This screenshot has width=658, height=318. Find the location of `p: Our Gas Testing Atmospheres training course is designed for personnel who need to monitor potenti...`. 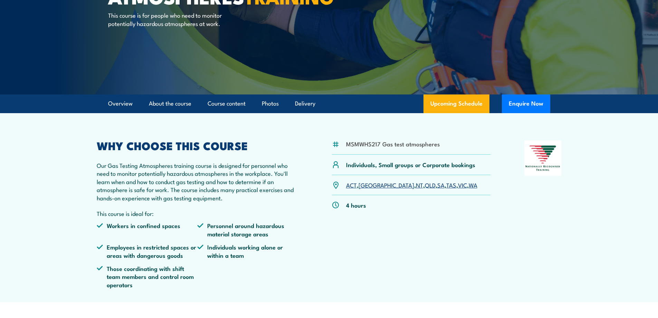

p: Our Gas Testing Atmospheres training course is designed for personnel who need to monitor potenti... is located at coordinates (198, 181).